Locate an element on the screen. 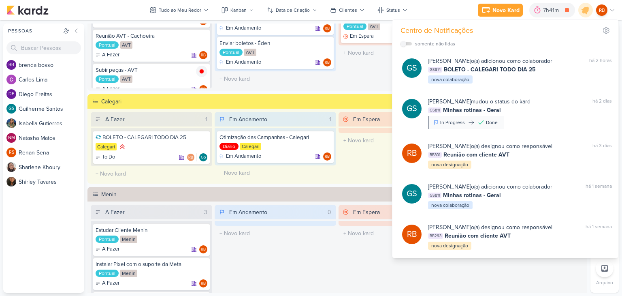 The height and width of the screenshot is (296, 622). img: Shirley Tavares is located at coordinates (11, 182).